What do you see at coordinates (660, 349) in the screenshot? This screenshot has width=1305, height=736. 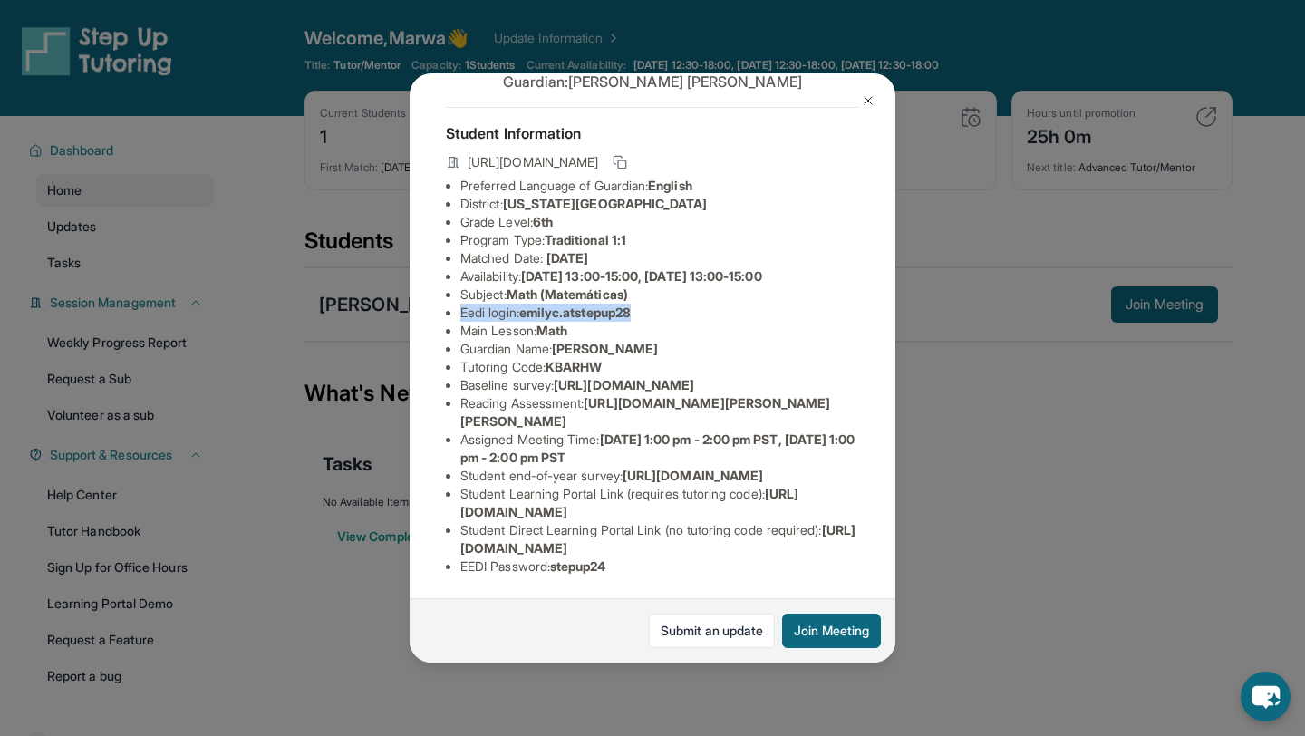 I see `li: Guardian Name :` at bounding box center [660, 349].